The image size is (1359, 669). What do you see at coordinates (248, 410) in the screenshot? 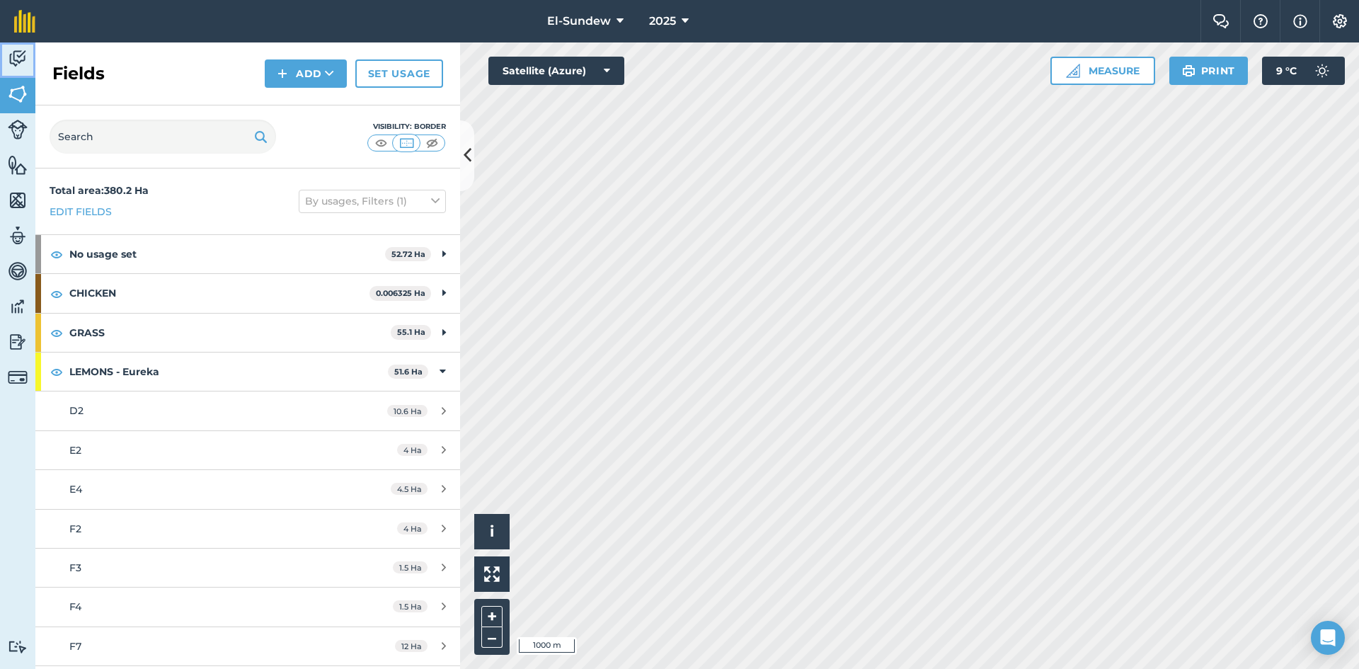
I see `a: D210.6 Ha` at bounding box center [248, 410].